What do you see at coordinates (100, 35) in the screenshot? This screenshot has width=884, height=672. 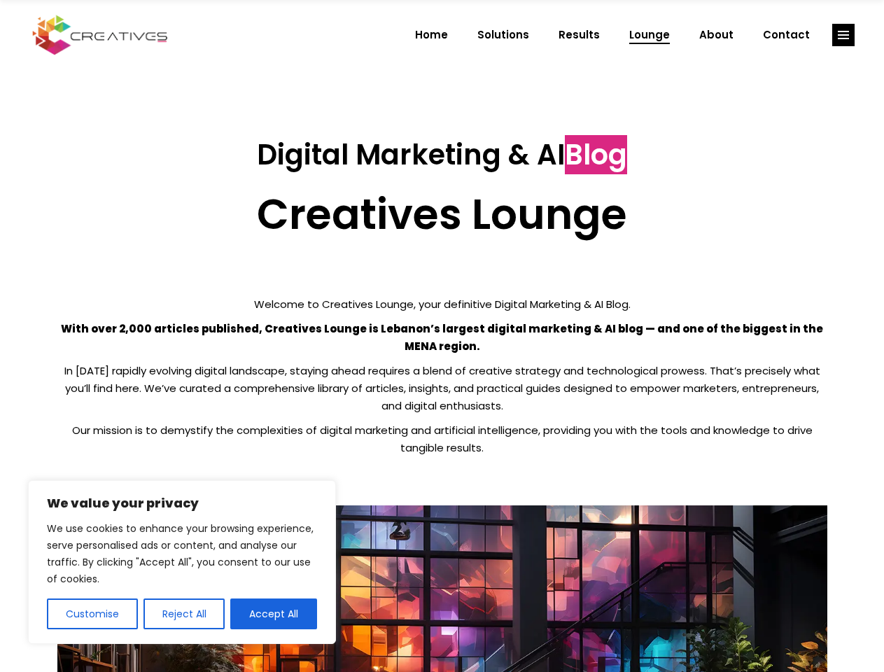 I see `img: Creatives` at bounding box center [100, 35].